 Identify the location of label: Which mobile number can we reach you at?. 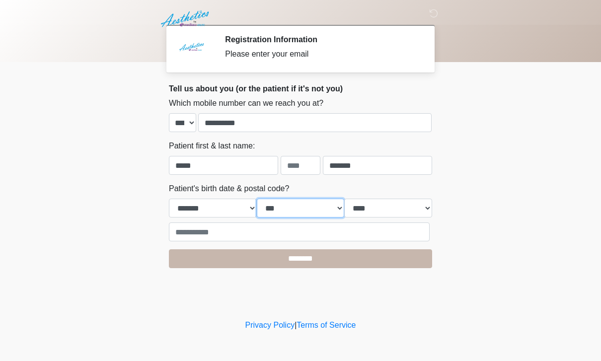
(246, 103).